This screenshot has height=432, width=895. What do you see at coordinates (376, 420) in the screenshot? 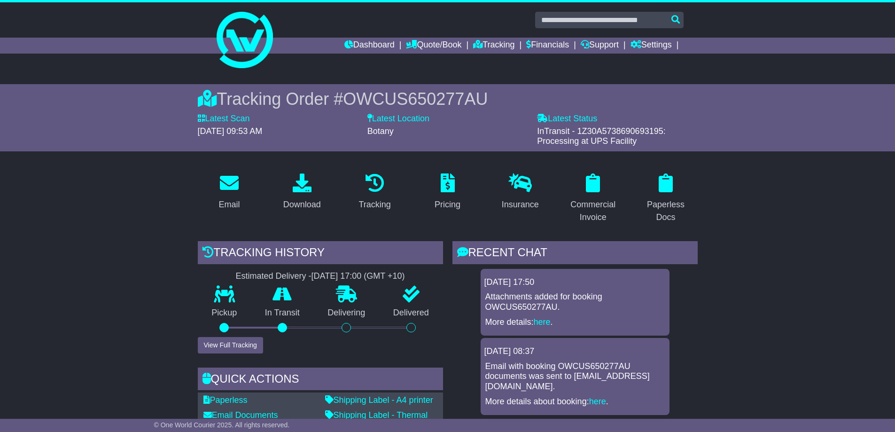
I see `a: Shipping Label - Thermal printer` at bounding box center [376, 420].